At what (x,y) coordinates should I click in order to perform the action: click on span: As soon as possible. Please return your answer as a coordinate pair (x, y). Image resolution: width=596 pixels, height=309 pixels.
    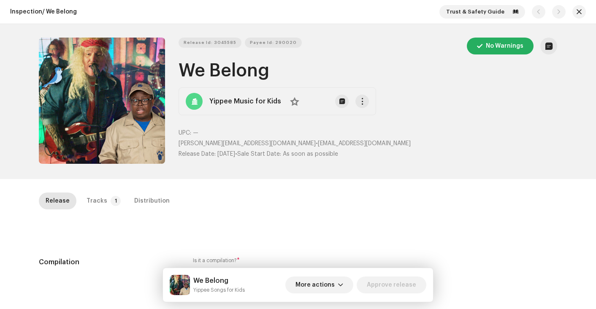
    Looking at the image, I should click on (310, 154).